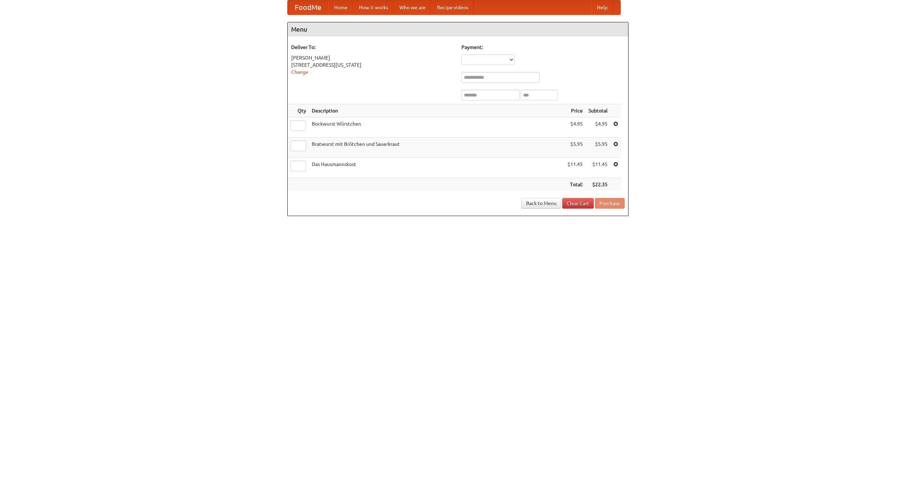  What do you see at coordinates (436, 148) in the screenshot?
I see `td: Bratwurst mit Brötchen und Sauerkraut` at bounding box center [436, 148].